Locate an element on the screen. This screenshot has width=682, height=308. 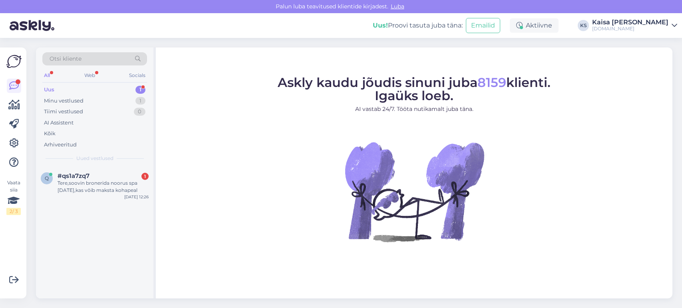
img: No Chat active is located at coordinates (414, 192).